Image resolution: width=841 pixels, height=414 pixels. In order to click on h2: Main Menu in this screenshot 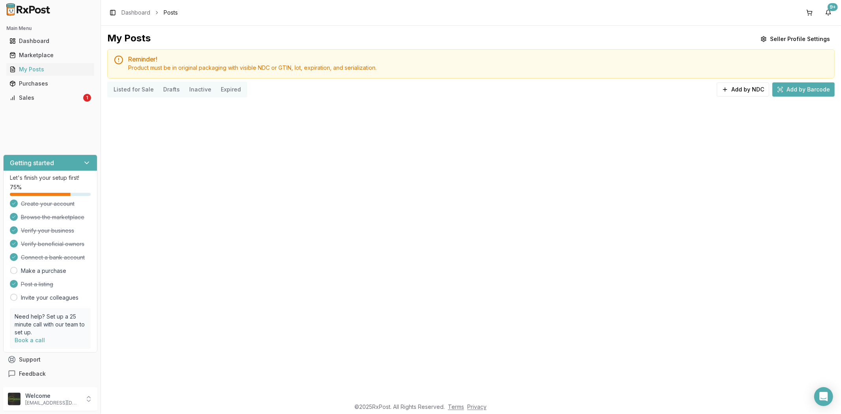, I will do `click(50, 28)`.